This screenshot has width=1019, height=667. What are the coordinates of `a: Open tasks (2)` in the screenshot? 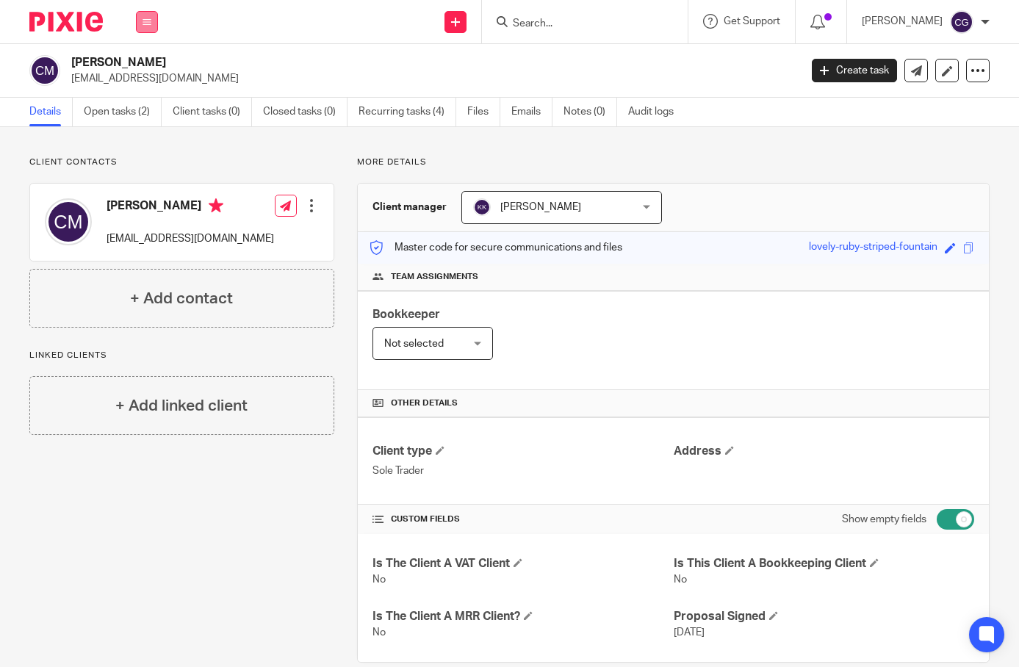 It's located at (123, 112).